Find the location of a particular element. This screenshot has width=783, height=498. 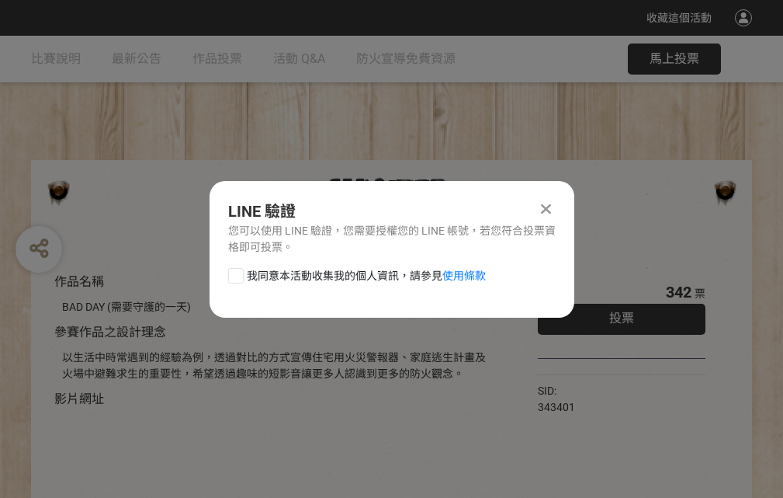

span: 收藏這個活動 is located at coordinates (679, 18).